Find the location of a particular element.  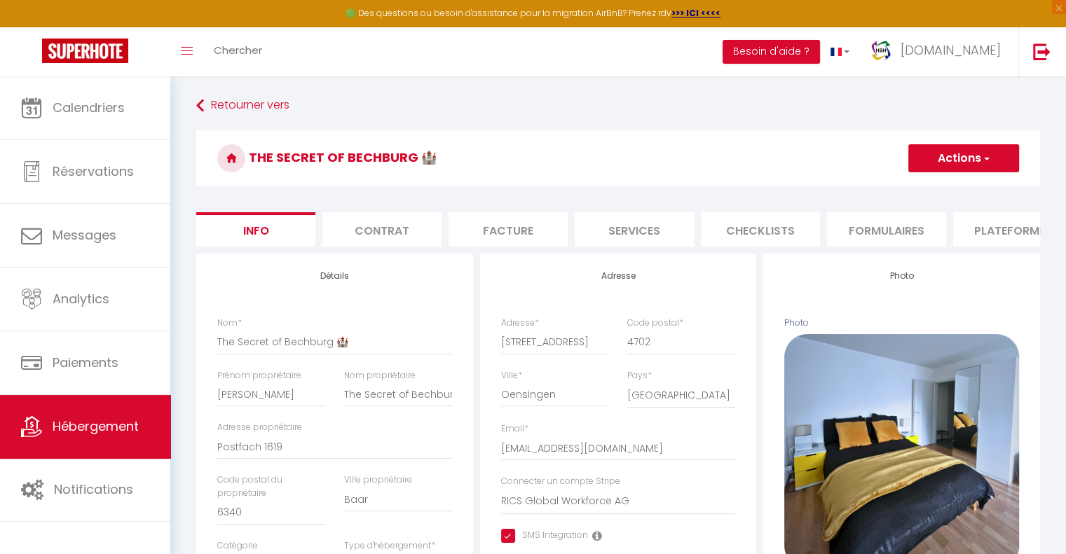

span: Calendriers is located at coordinates (88, 107).